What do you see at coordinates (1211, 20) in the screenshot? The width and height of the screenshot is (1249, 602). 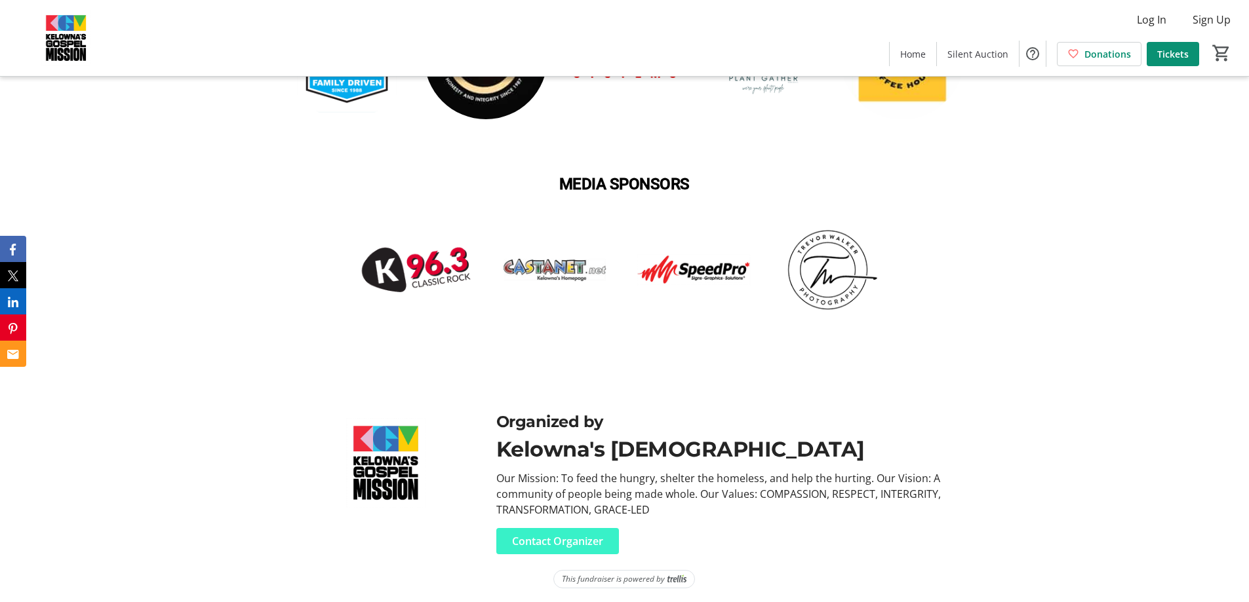 I see `button: Sign Up` at bounding box center [1211, 20].